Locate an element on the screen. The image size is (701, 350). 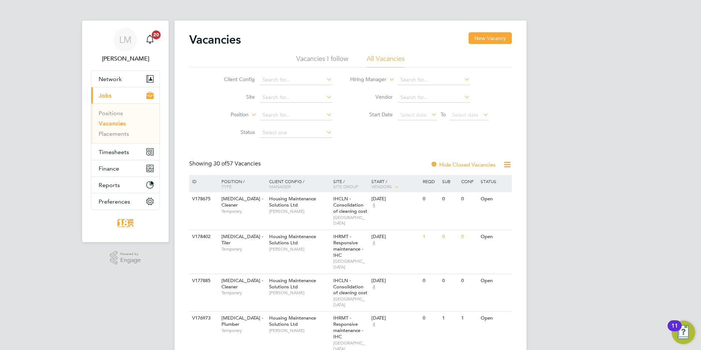
button: Finance is located at coordinates (125, 168).